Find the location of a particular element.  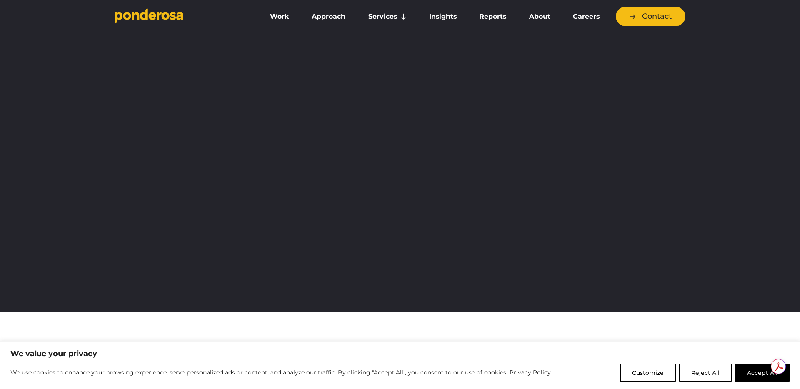

a: Insights is located at coordinates (443, 17).